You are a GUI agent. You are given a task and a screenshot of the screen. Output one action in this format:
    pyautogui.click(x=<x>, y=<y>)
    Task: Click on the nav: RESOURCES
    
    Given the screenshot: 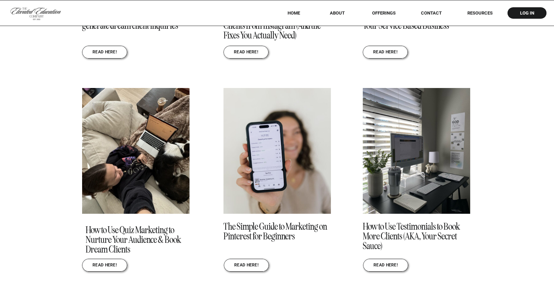 What is the action you would take?
    pyautogui.click(x=480, y=13)
    